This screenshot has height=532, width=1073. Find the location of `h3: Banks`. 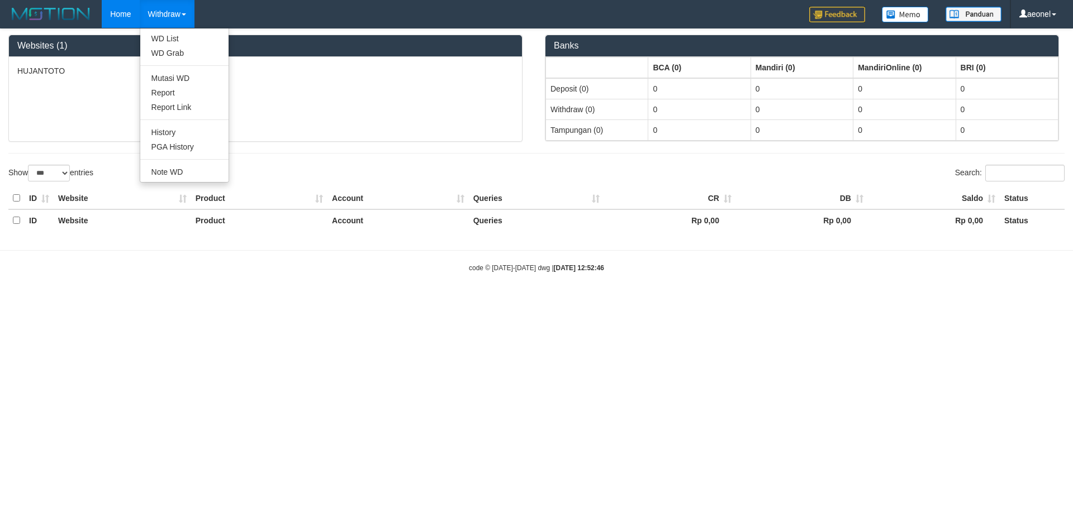

h3: Banks is located at coordinates (802, 46).